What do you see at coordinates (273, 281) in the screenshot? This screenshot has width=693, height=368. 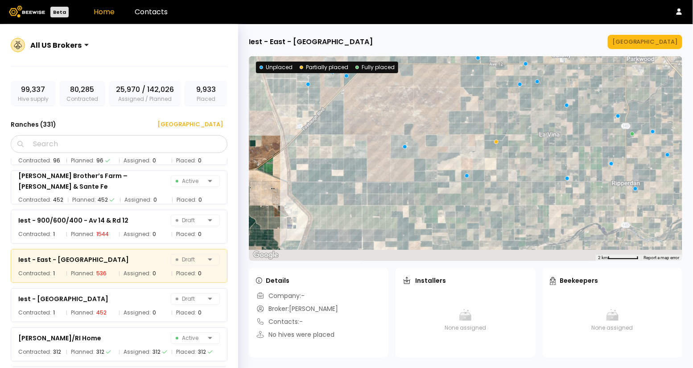 I see `div: Details` at bounding box center [273, 281].